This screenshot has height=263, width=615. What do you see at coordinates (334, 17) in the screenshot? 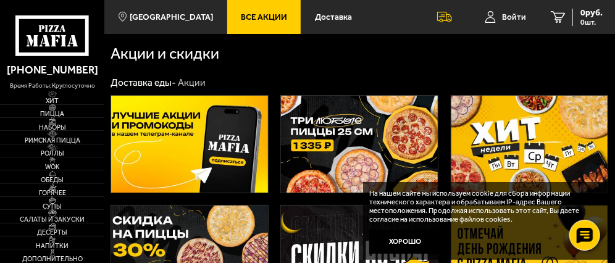
I see `span: Доставка` at bounding box center [334, 17].